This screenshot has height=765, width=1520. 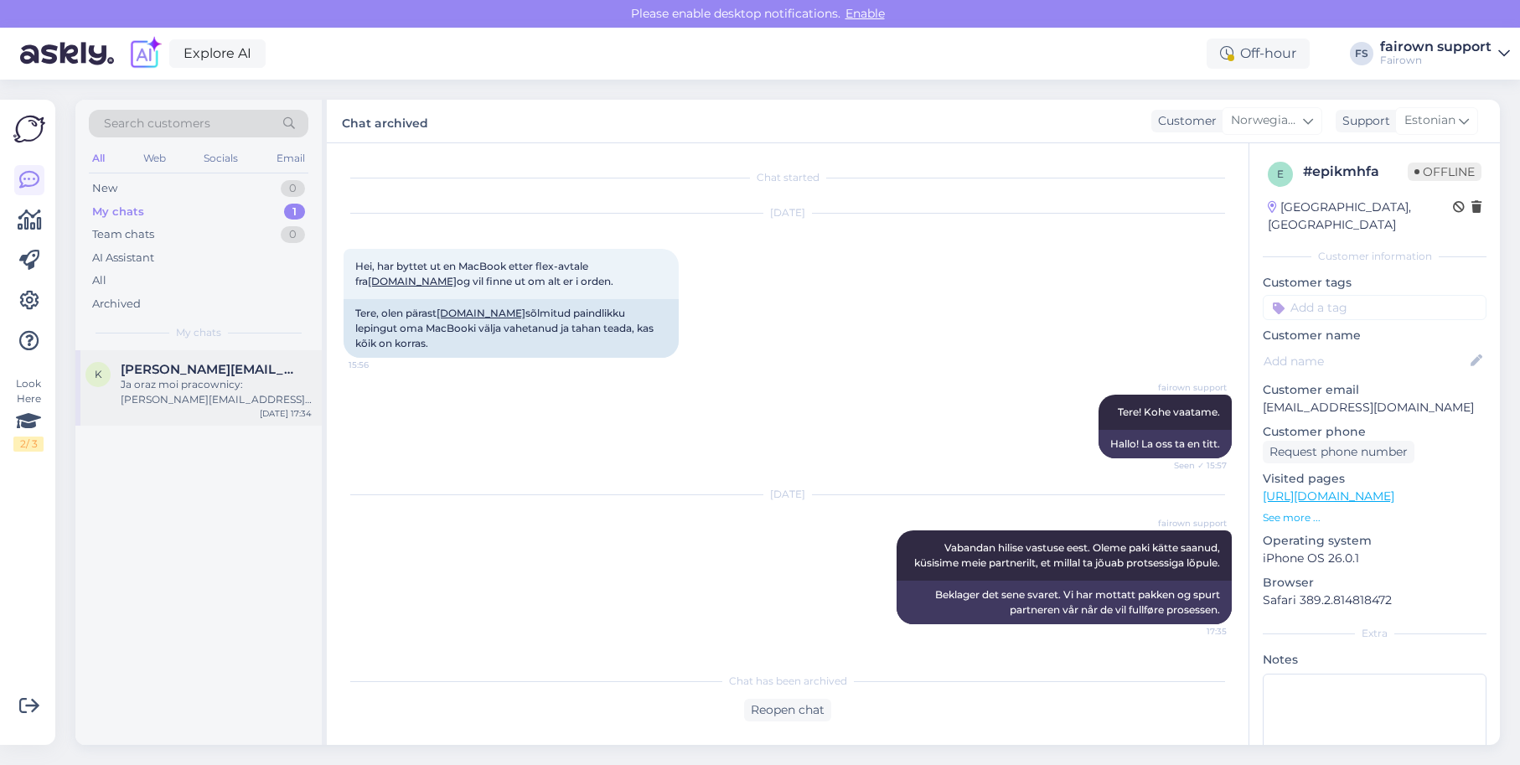 What do you see at coordinates (1281, 173) in the screenshot?
I see `span: e` at bounding box center [1281, 173].